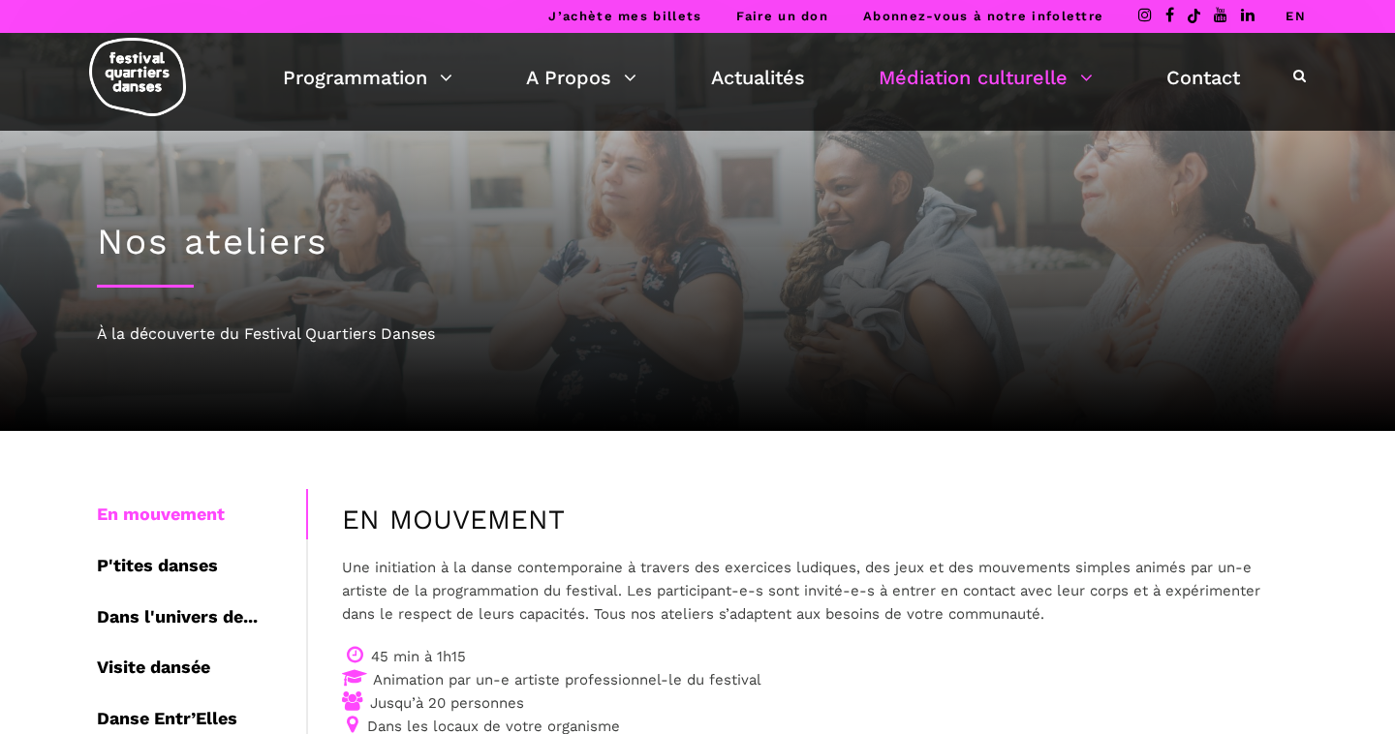 This screenshot has height=734, width=1395. I want to click on a: Médiation culturelle, so click(985, 77).